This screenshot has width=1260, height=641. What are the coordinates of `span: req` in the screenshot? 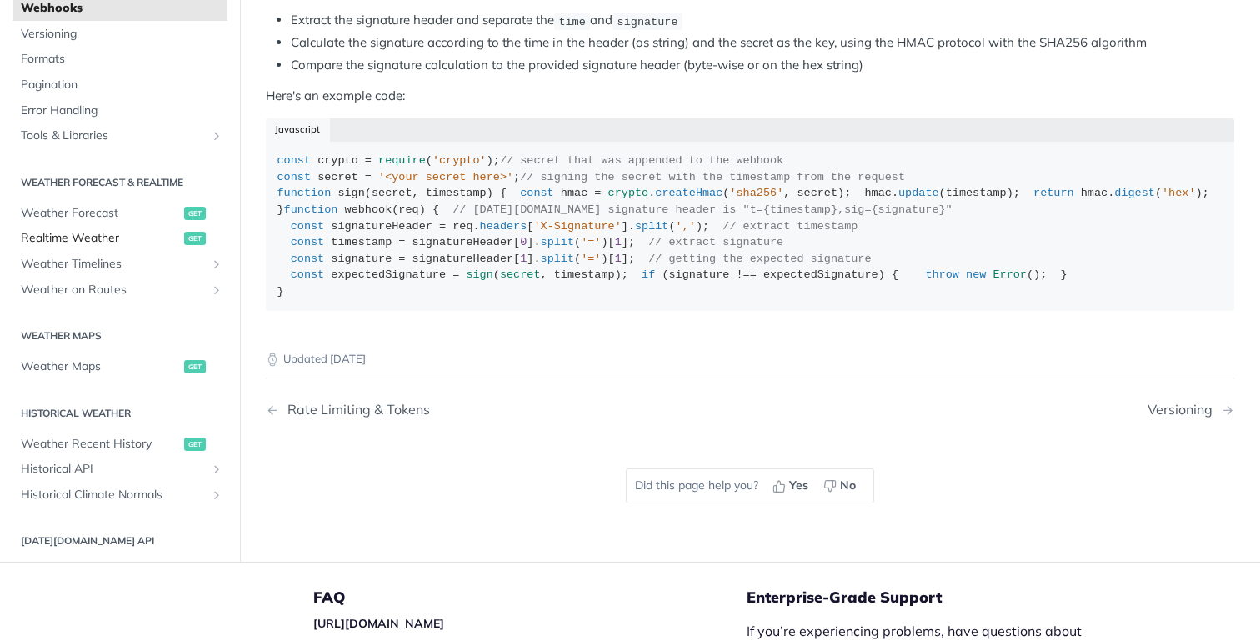 It's located at (408, 209).